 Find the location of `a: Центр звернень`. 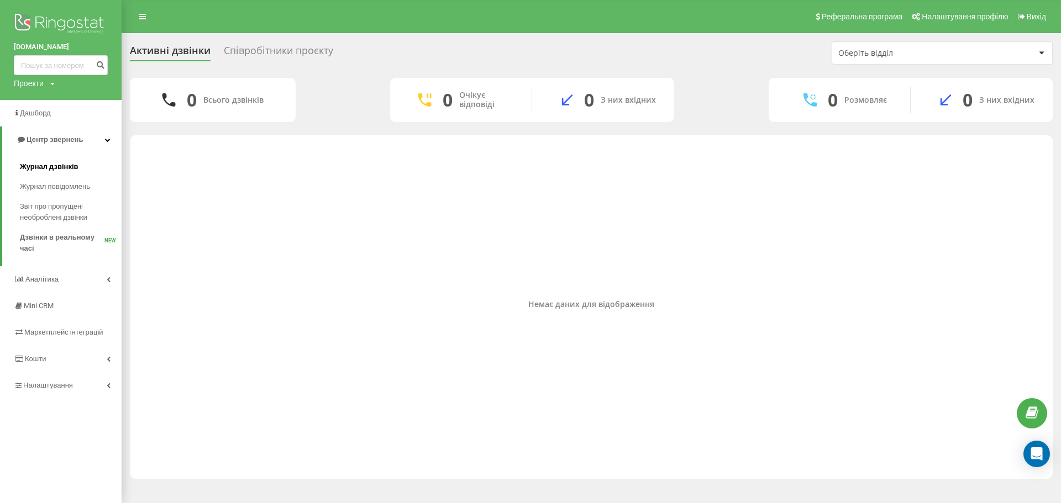

a: Центр звернень is located at coordinates (62, 140).